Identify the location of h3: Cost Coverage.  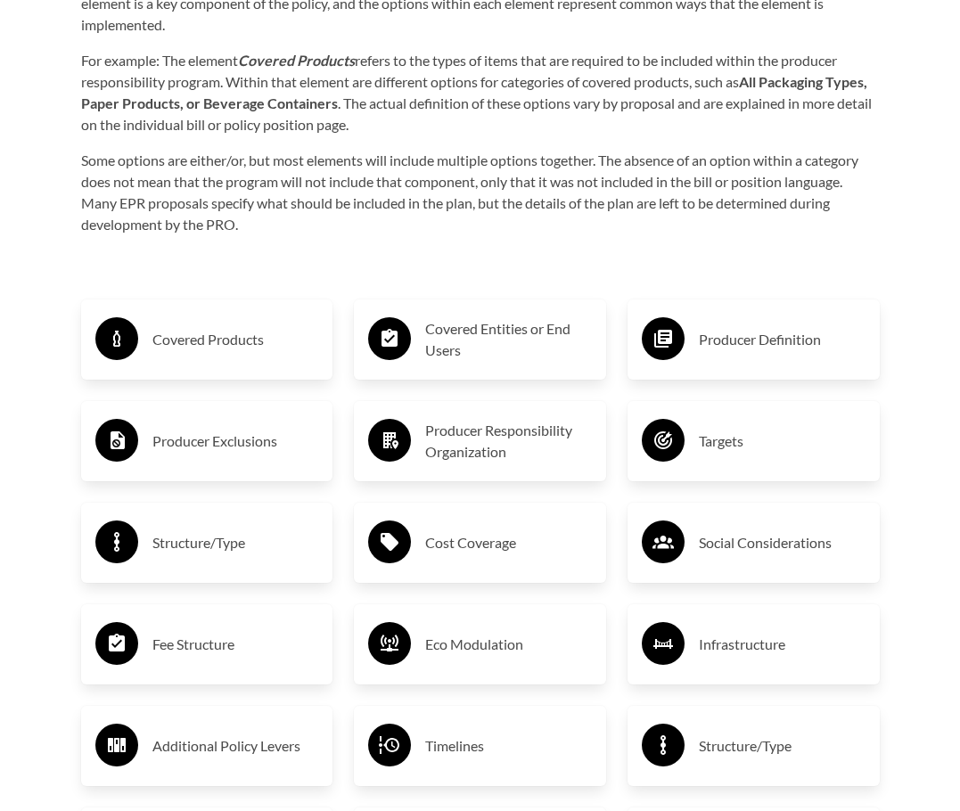
(508, 543).